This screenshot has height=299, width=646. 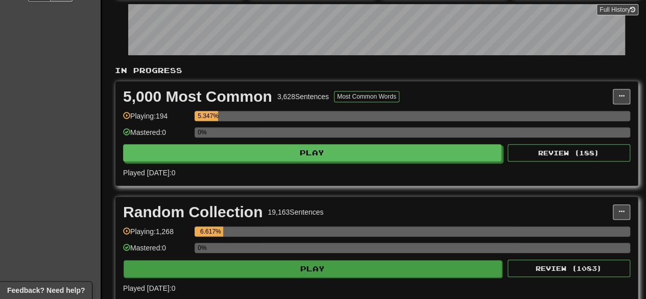 What do you see at coordinates (211, 231) in the screenshot?
I see `div: 6.617%` at bounding box center [211, 231].